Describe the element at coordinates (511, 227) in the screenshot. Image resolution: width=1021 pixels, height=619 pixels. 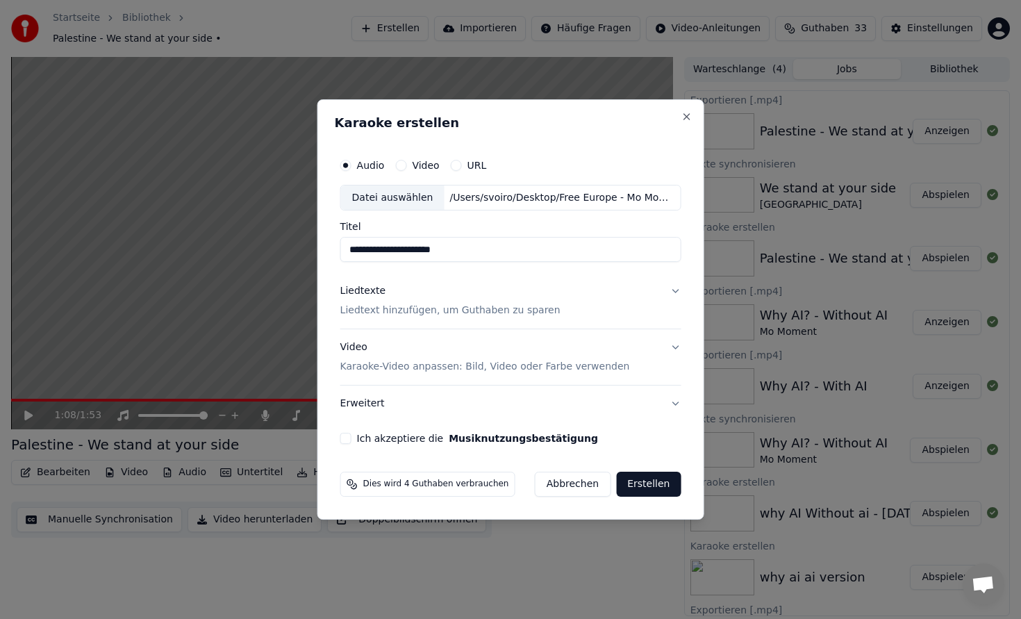
I see `label: Titel` at that location.